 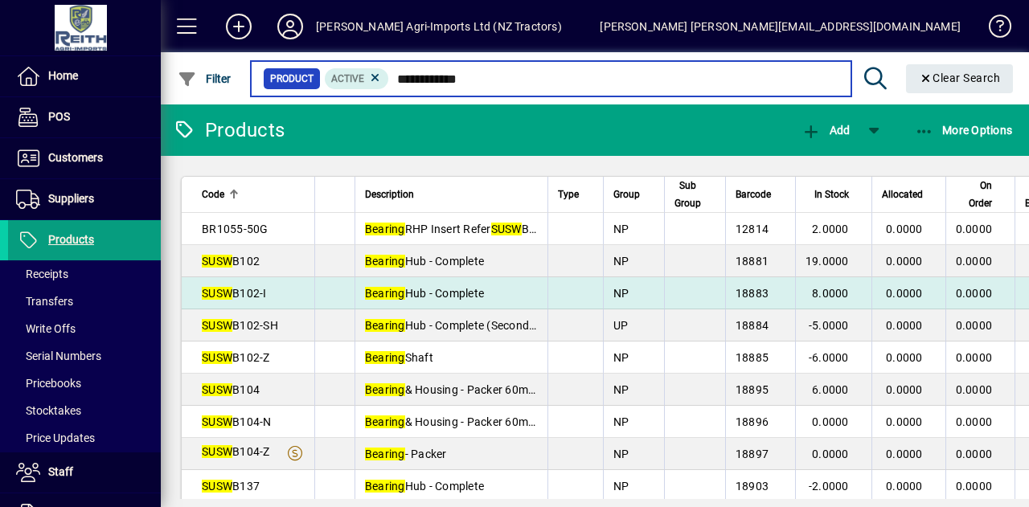 I want to click on span: 18903, so click(x=752, y=486).